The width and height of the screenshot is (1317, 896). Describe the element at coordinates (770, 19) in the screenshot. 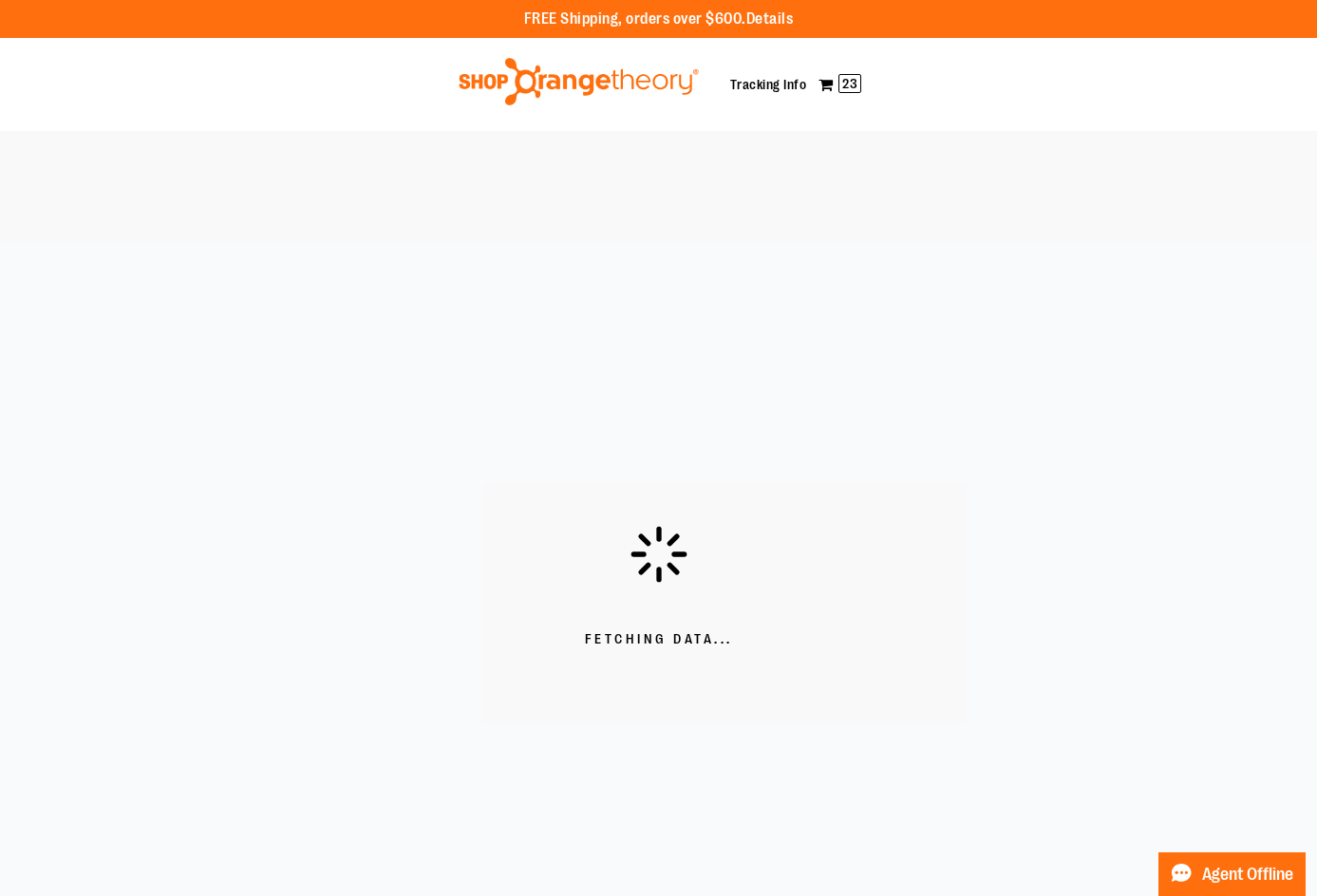

I see `a: Details` at that location.